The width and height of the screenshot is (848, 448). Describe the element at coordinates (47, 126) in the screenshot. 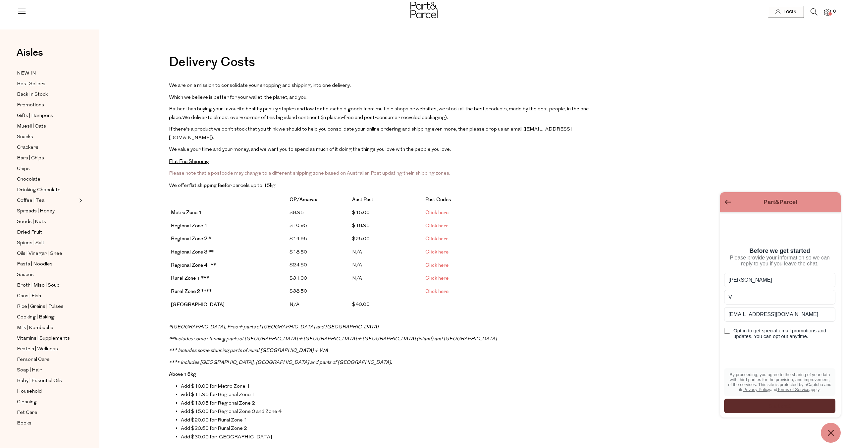

I see `a: Muesli | Oats` at that location.